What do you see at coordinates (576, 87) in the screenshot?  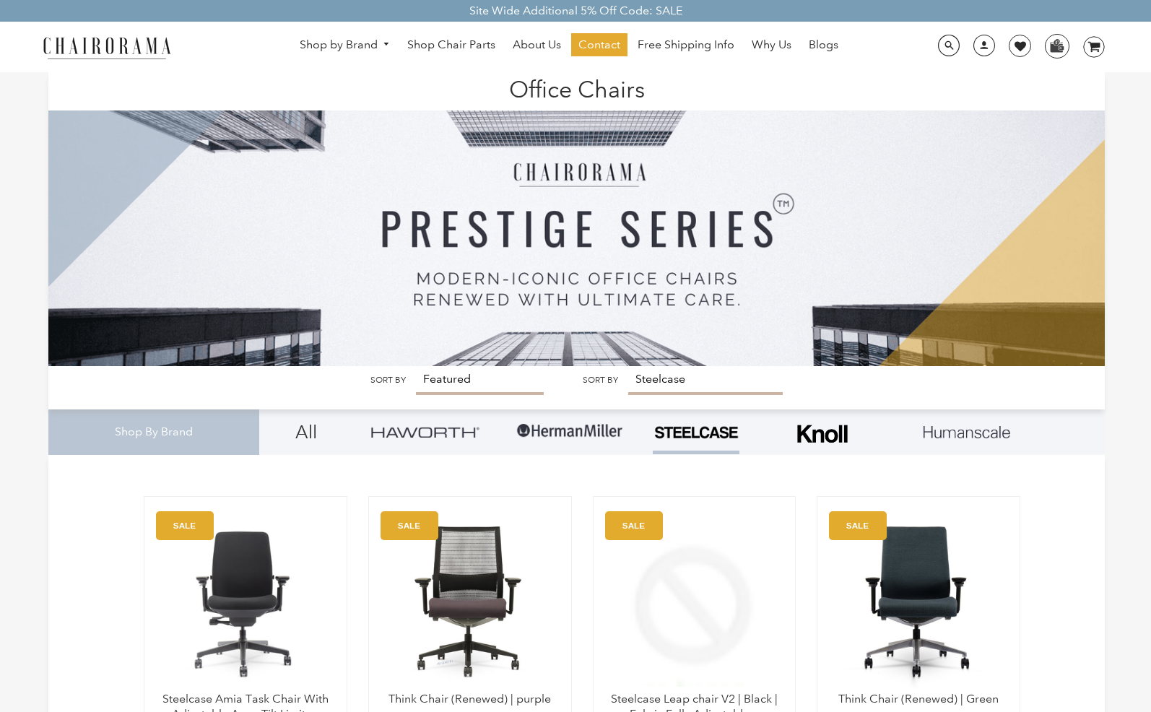 I see `h1: Office Chairs` at bounding box center [576, 87].